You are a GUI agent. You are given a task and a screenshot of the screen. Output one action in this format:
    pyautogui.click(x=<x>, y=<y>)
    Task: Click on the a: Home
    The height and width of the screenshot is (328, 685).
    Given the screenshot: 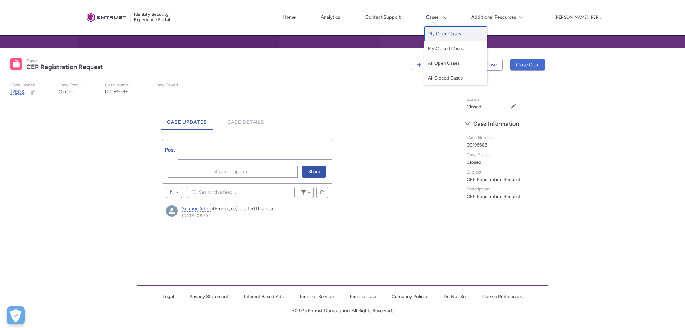 What is the action you would take?
    pyautogui.click(x=289, y=17)
    